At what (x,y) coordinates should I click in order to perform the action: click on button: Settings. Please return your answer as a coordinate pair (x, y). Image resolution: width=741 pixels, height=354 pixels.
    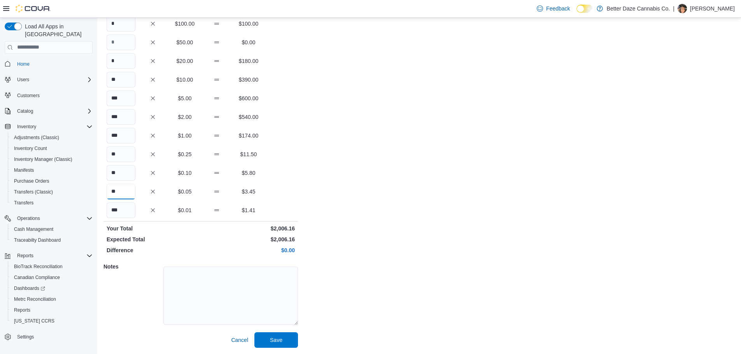
    Looking at the image, I should click on (49, 337).